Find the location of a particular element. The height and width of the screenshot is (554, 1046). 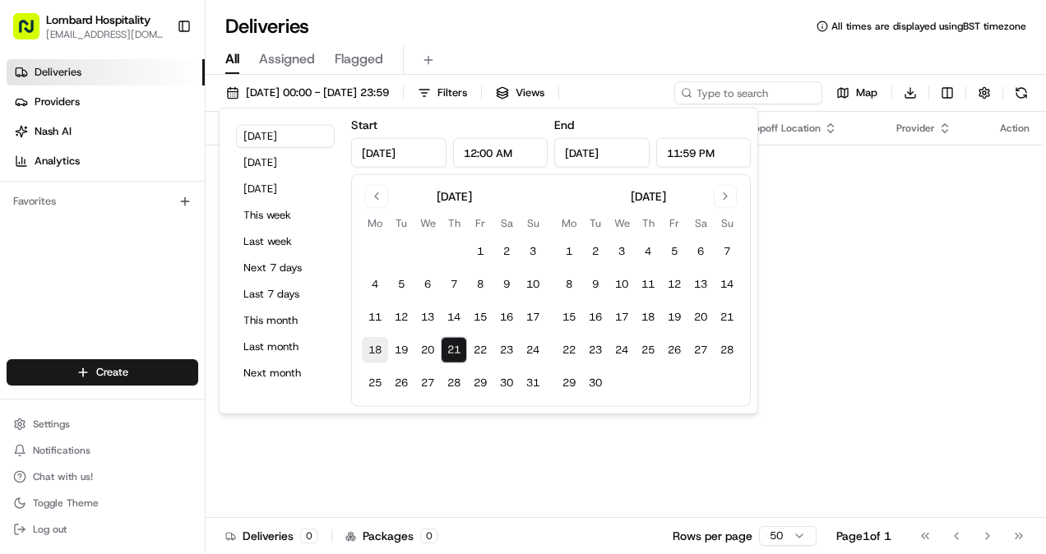

img: 1736555255976-a54dd68f-1ca7-489b-9aae-adbdc363a1c4 is located at coordinates (31, 171).